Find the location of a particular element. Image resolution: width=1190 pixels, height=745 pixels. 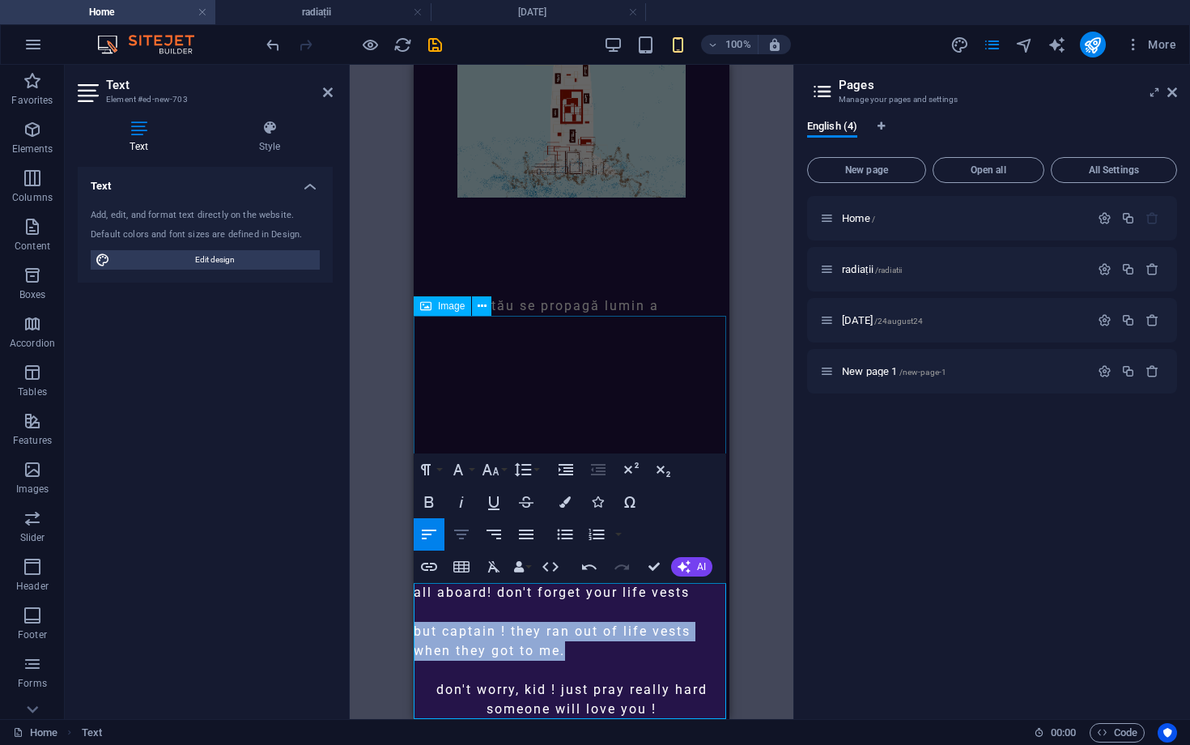

button: Undo (⌘Z) is located at coordinates (589, 567).